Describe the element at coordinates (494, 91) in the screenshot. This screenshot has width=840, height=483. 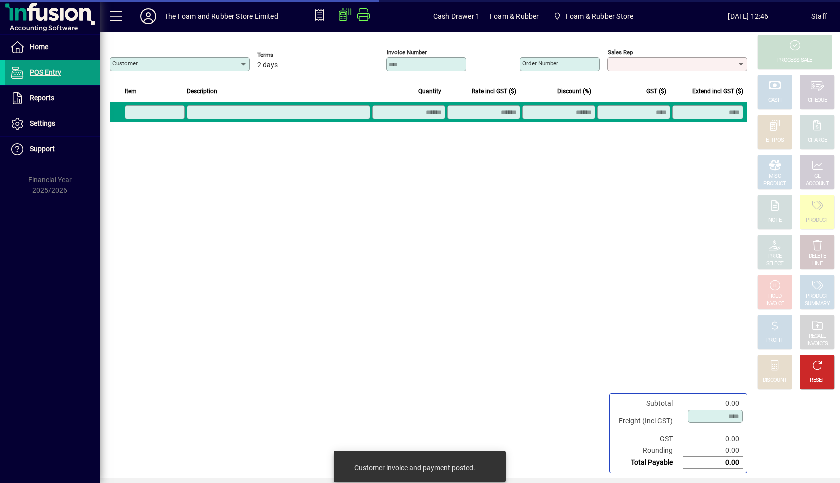
I see `span: Rate incl GST ($)` at that location.